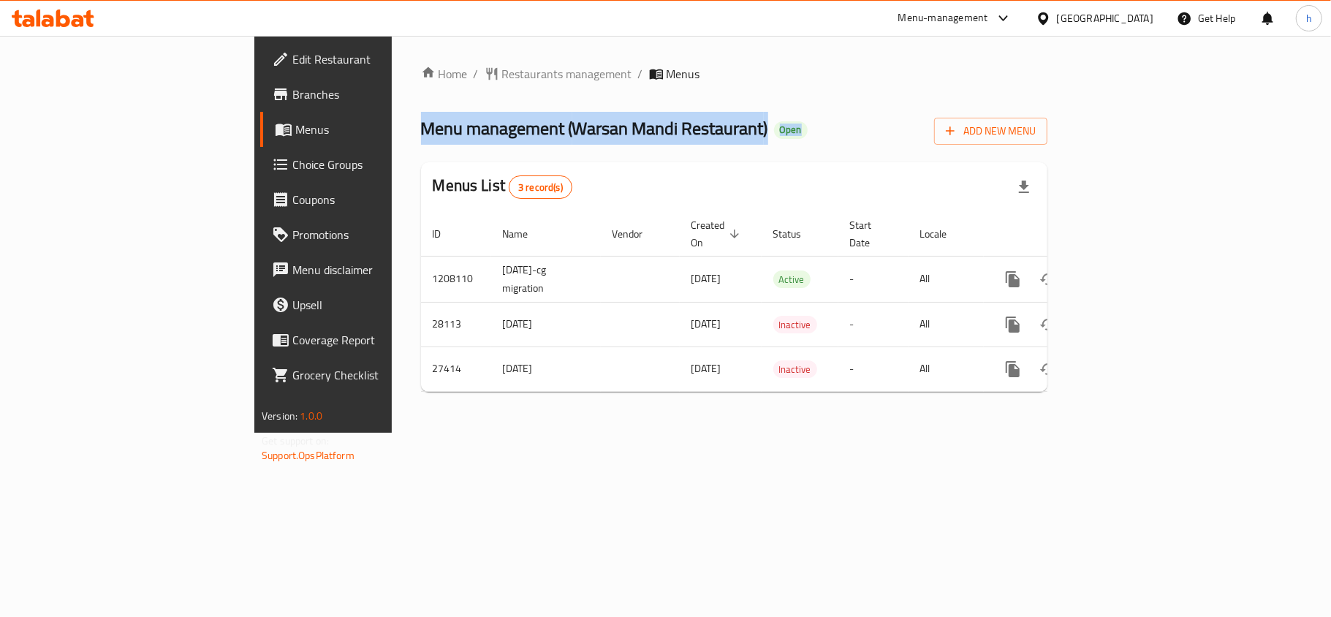 The height and width of the screenshot is (617, 1331). Describe the element at coordinates (379, 340) in the screenshot. I see `span: Coverage Report` at that location.